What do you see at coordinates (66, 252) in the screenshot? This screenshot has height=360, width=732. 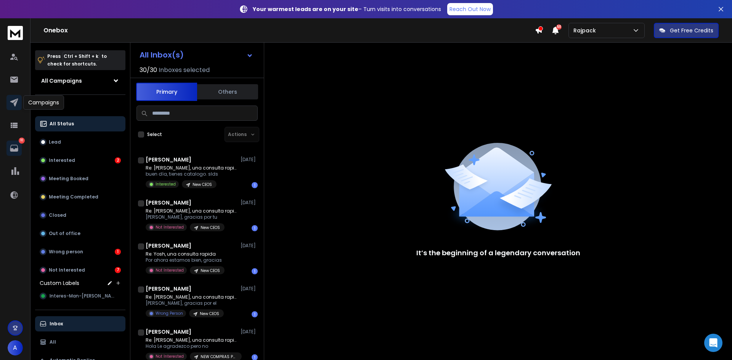 I see `p: Wrong person` at bounding box center [66, 252].